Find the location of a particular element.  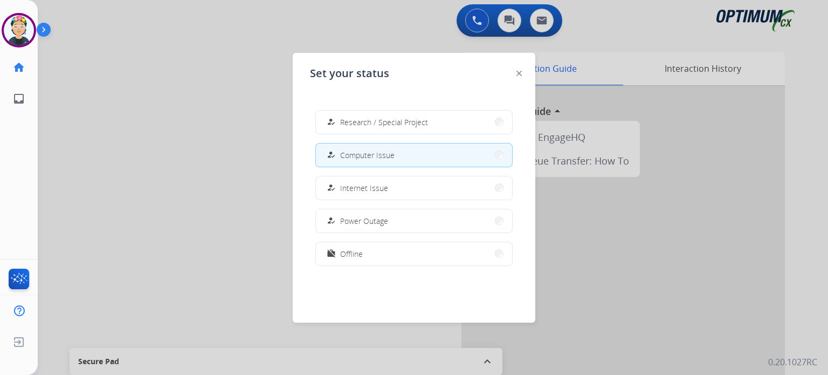

button: Computer Issue is located at coordinates (414, 155).